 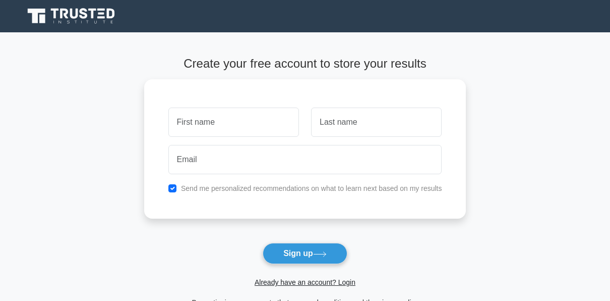 What do you see at coordinates (305, 159) in the screenshot?
I see `input: Email` at bounding box center [305, 159].